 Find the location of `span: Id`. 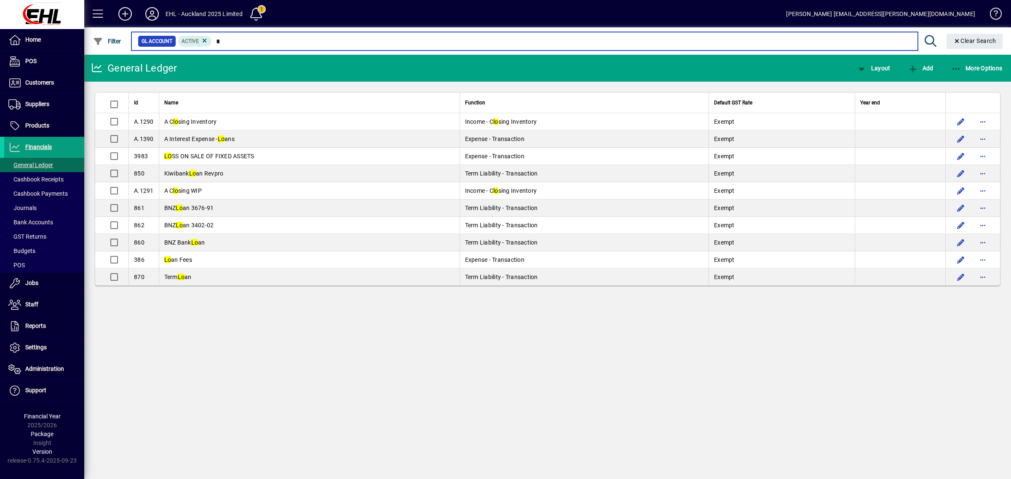

span: Id is located at coordinates (136, 103).